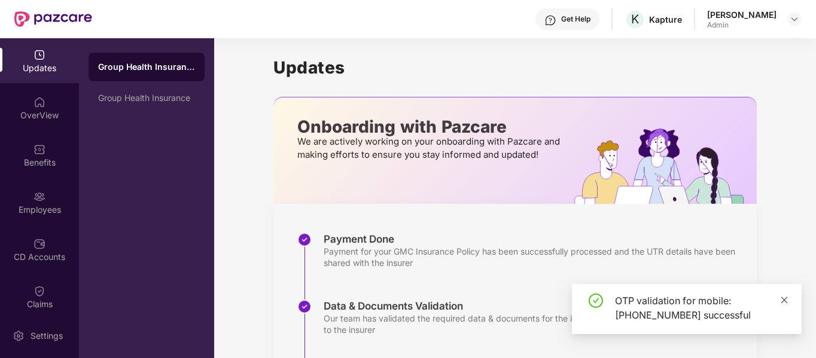 Image resolution: width=816 pixels, height=358 pixels. What do you see at coordinates (39, 244) in the screenshot?
I see `img: svg+xml;base64,PHN2ZyBpZD0iQ0RfQWNjb3VudHMiIGRhdGEtbmFtZT0iQ0QgQWNjb3VudHMiIHhtbG5zPSJodHRwOi8vd3...` at bounding box center [39, 244].